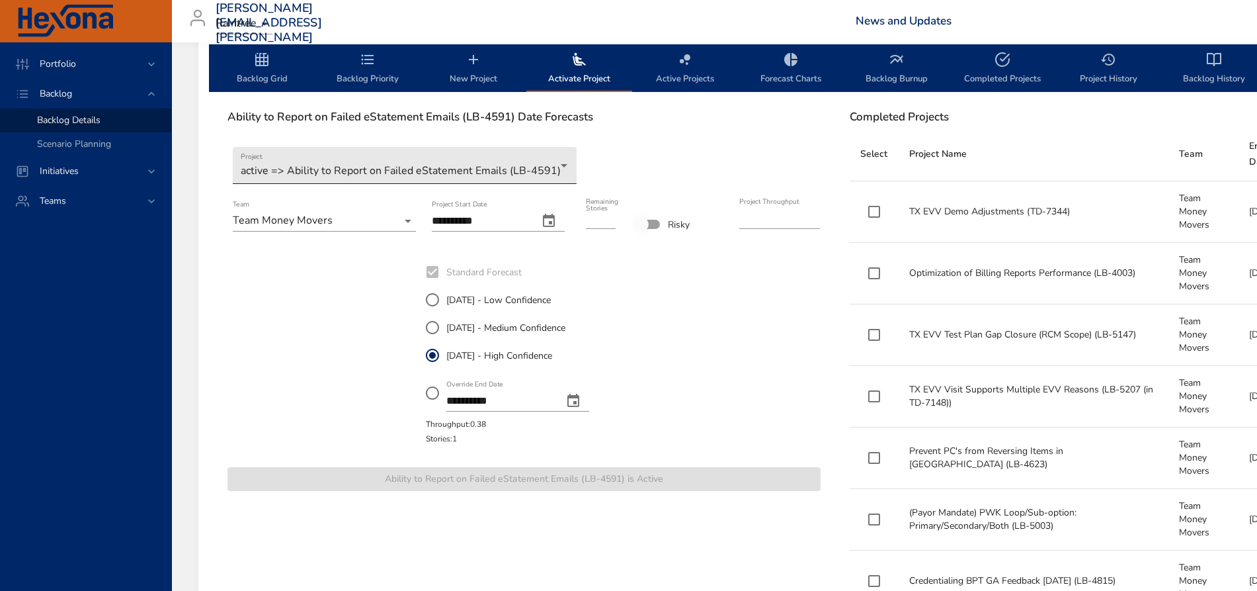  I want to click on span: Portfolio, so click(58, 63).